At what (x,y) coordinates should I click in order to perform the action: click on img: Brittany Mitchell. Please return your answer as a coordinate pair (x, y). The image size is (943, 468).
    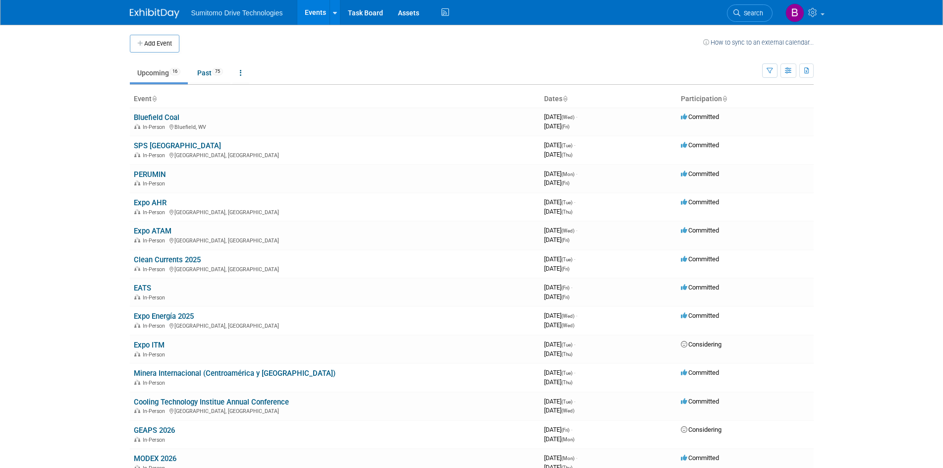
    Looking at the image, I should click on (795, 13).